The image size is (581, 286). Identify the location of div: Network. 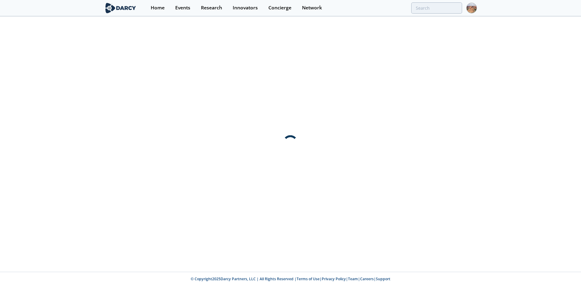
(312, 8).